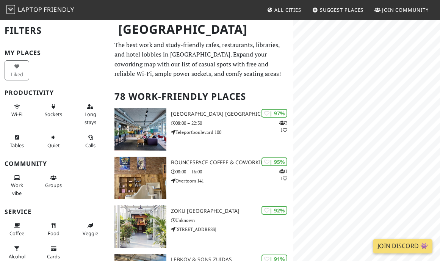 This screenshot has width=440, height=261. What do you see at coordinates (283, 175) in the screenshot?
I see `p: 1 1` at bounding box center [283, 175].